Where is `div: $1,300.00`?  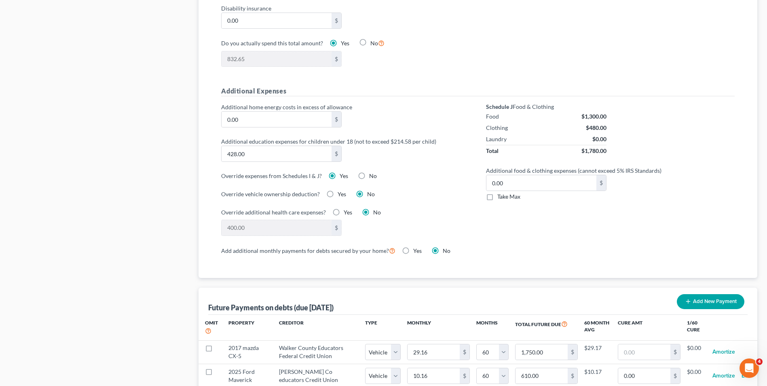 div: $1,300.00 is located at coordinates (594, 116).